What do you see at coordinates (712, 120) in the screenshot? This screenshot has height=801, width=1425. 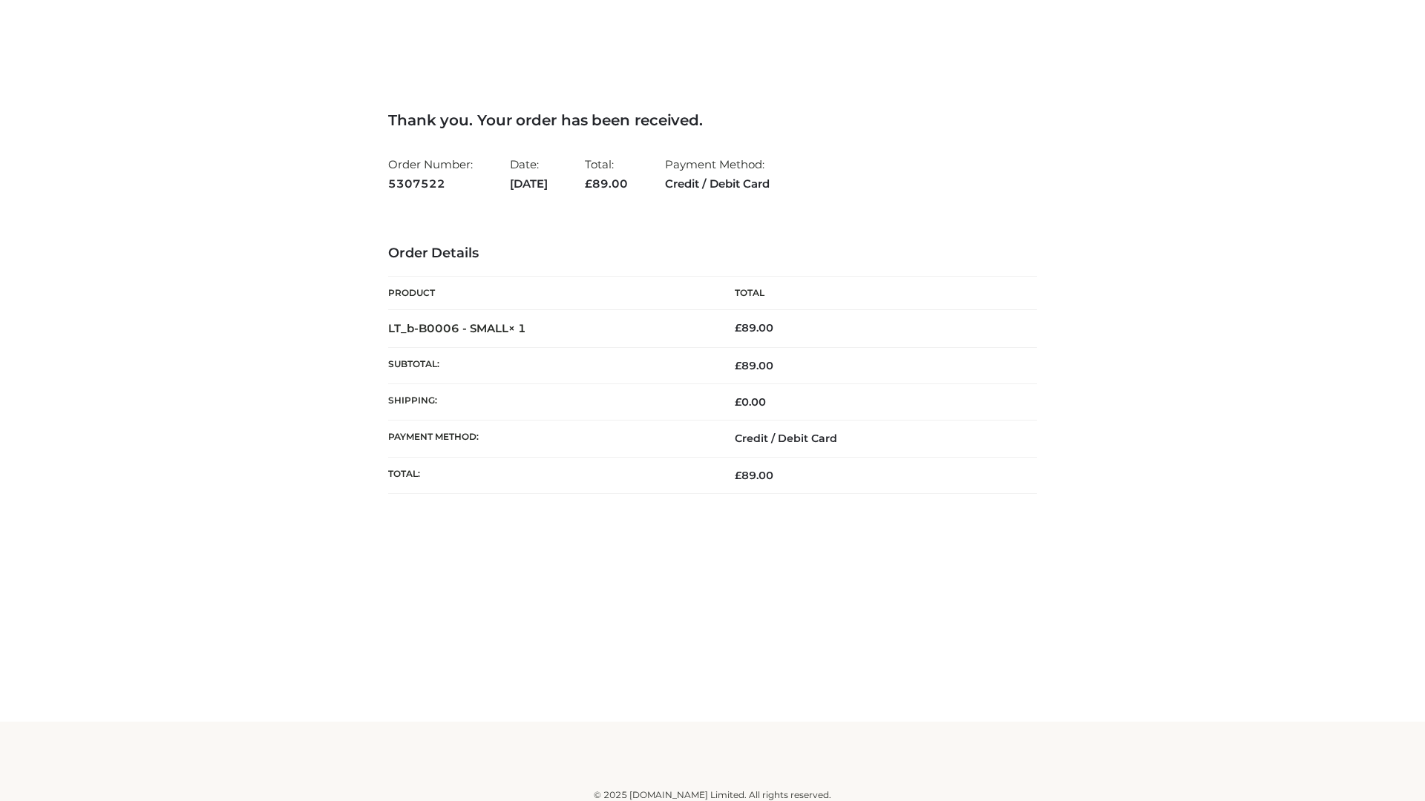 I see `h3: Thank you. Your order has been received.` at bounding box center [712, 120].